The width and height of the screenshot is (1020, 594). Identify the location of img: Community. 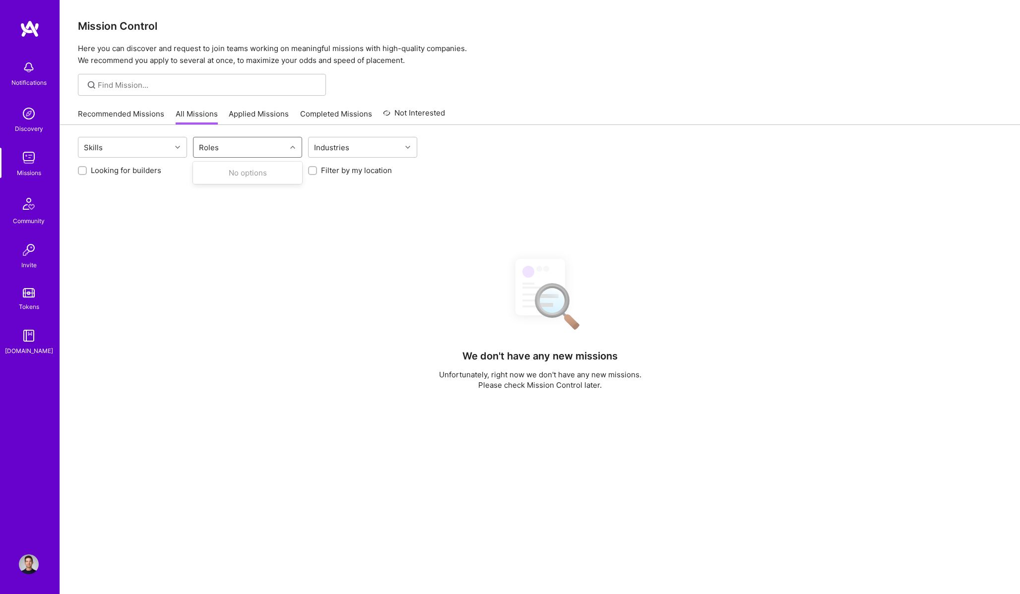
(29, 204).